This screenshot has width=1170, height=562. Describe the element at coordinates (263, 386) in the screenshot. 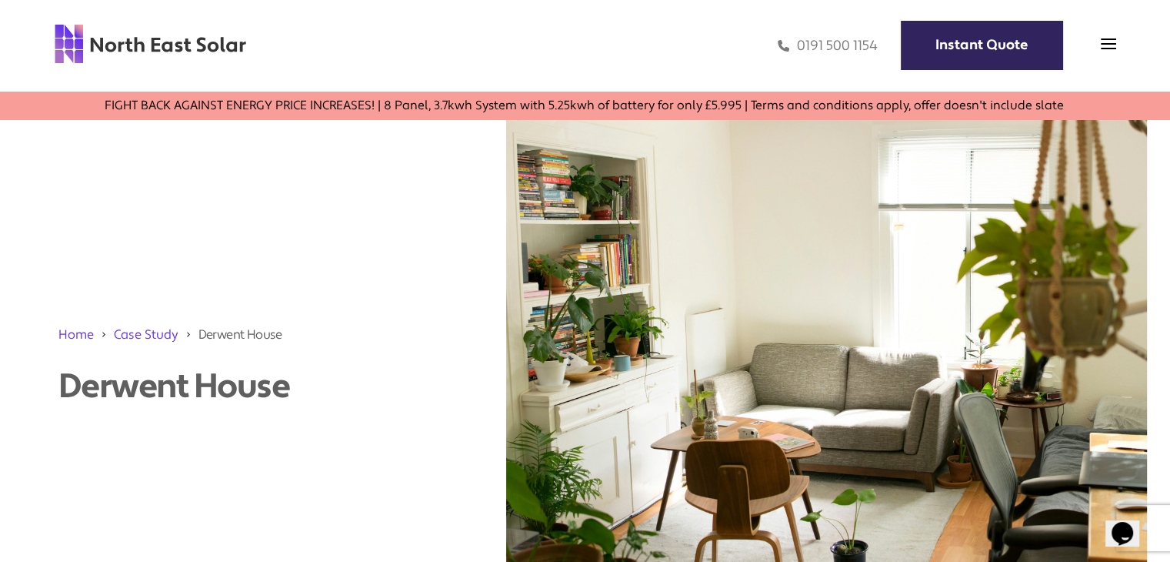

I see `h1: Derwent House` at that location.